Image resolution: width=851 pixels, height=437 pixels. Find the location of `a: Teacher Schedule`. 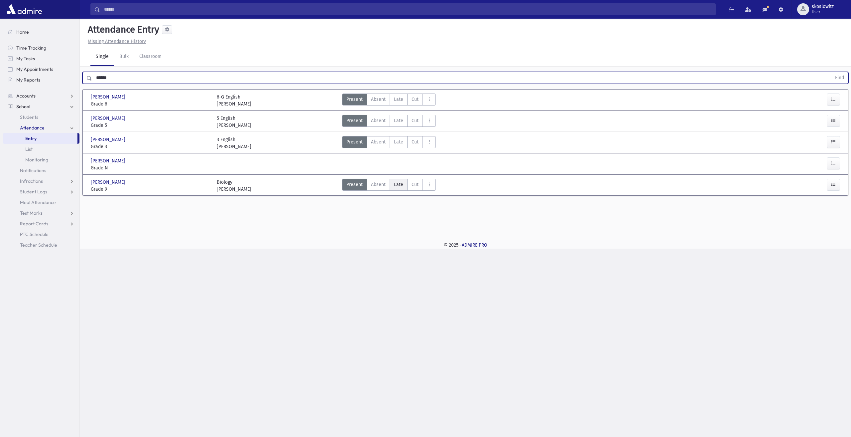

a: Teacher Schedule is located at coordinates (41, 245).